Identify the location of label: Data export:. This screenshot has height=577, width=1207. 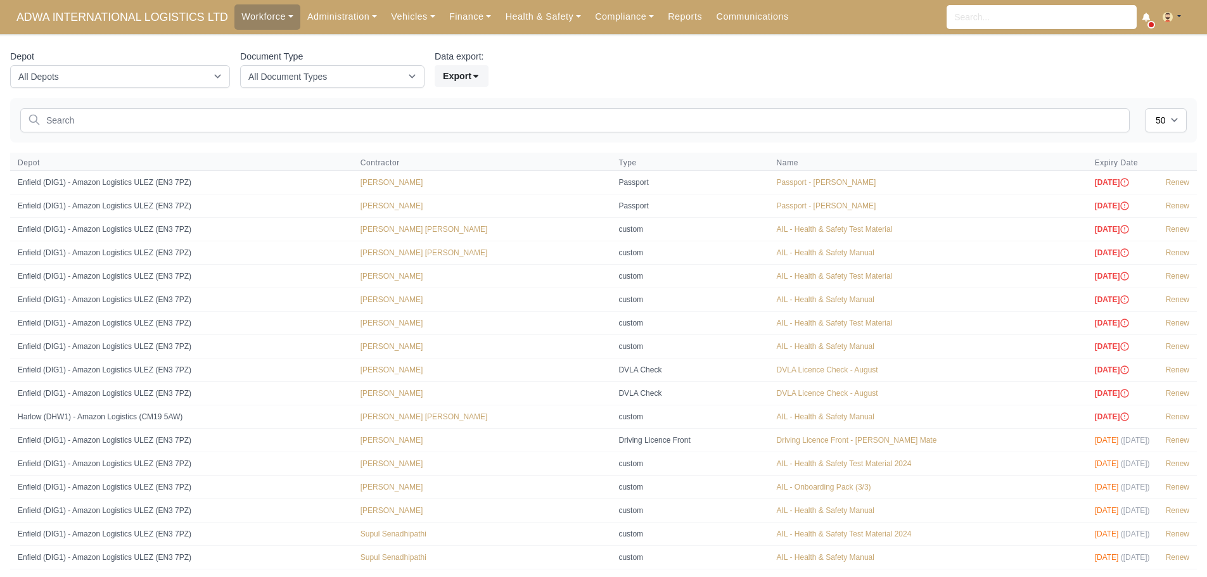
(459, 56).